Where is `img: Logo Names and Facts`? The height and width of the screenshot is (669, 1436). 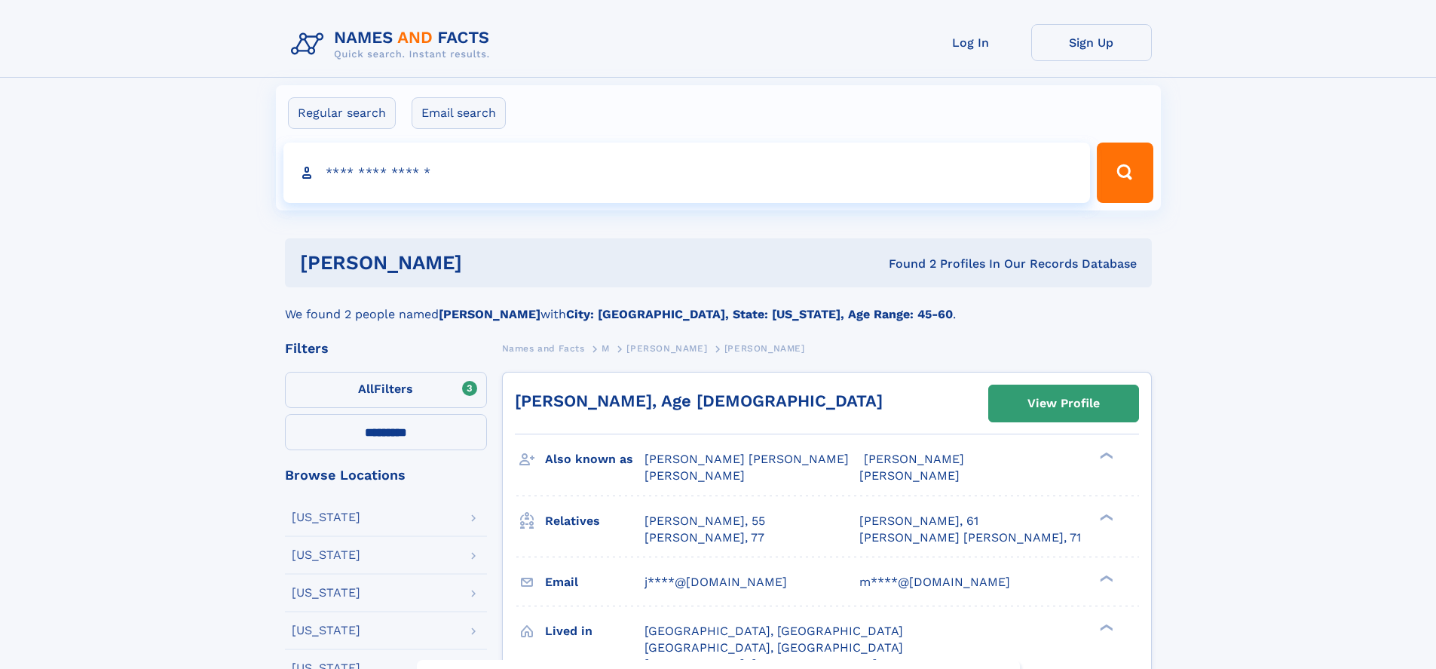
img: Logo Names and Facts is located at coordinates (394, 44).